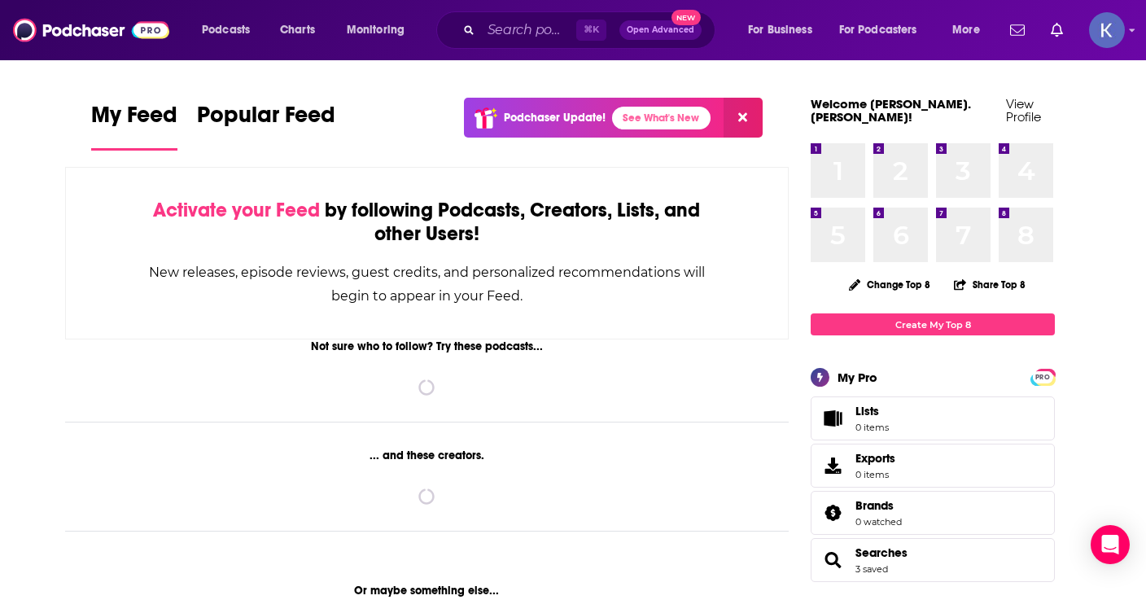  What do you see at coordinates (134, 120) in the screenshot?
I see `span: My Feed` at bounding box center [134, 120].